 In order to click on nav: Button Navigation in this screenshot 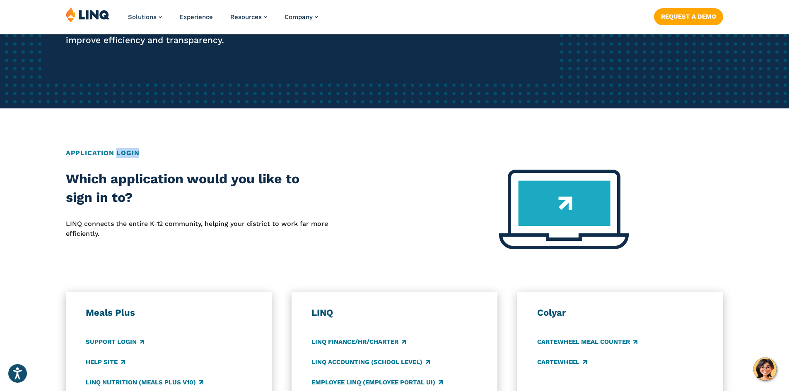, I will do `click(688, 16)`.